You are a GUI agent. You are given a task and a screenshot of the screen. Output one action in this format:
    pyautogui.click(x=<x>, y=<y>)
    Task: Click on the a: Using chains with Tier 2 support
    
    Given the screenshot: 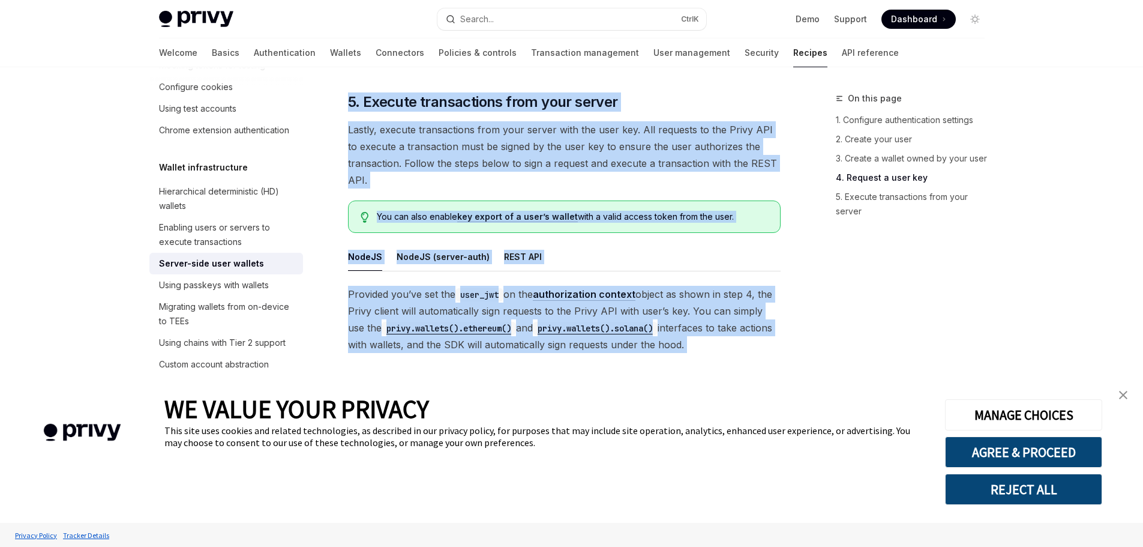 What is the action you would take?
    pyautogui.click(x=226, y=343)
    